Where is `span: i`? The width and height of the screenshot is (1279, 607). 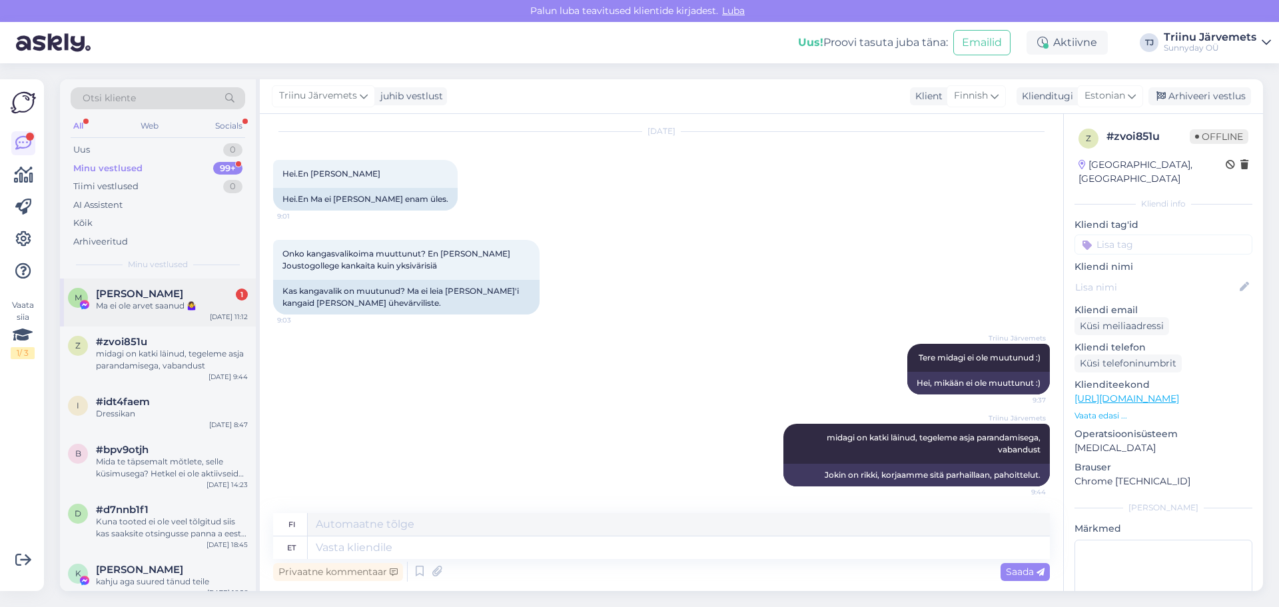
span: i is located at coordinates (78, 405).